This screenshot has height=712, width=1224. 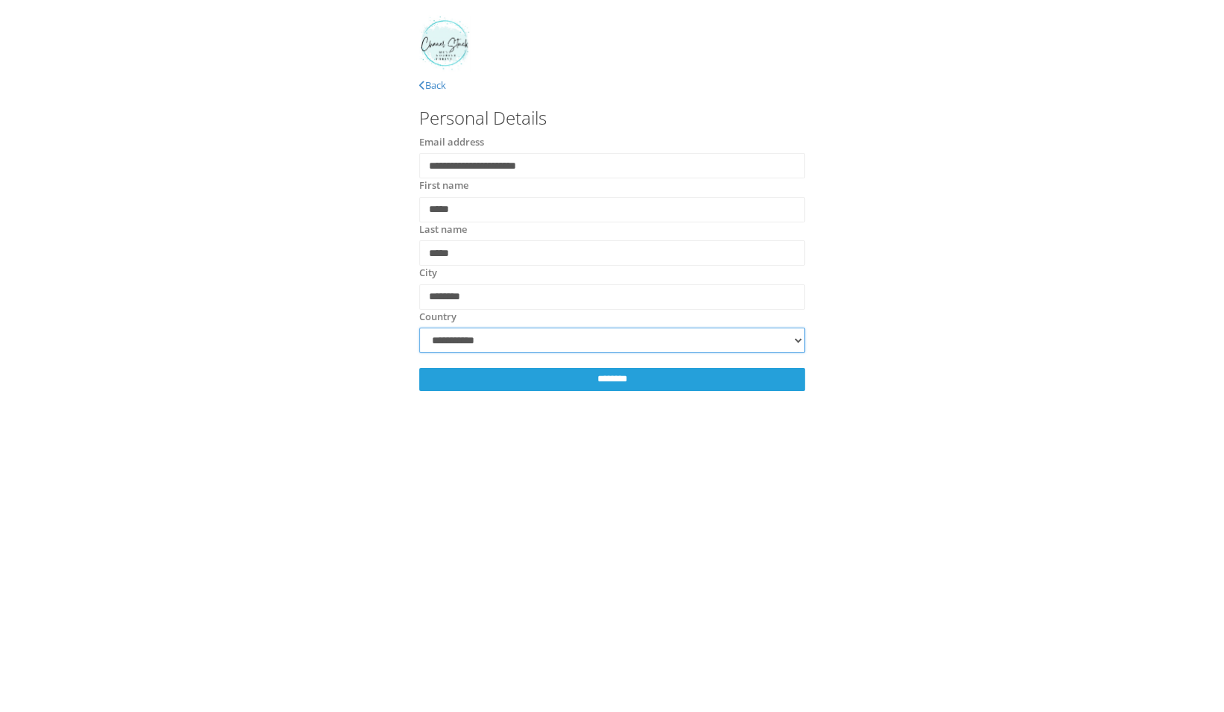 What do you see at coordinates (443, 230) in the screenshot?
I see `label: Last name` at bounding box center [443, 230].